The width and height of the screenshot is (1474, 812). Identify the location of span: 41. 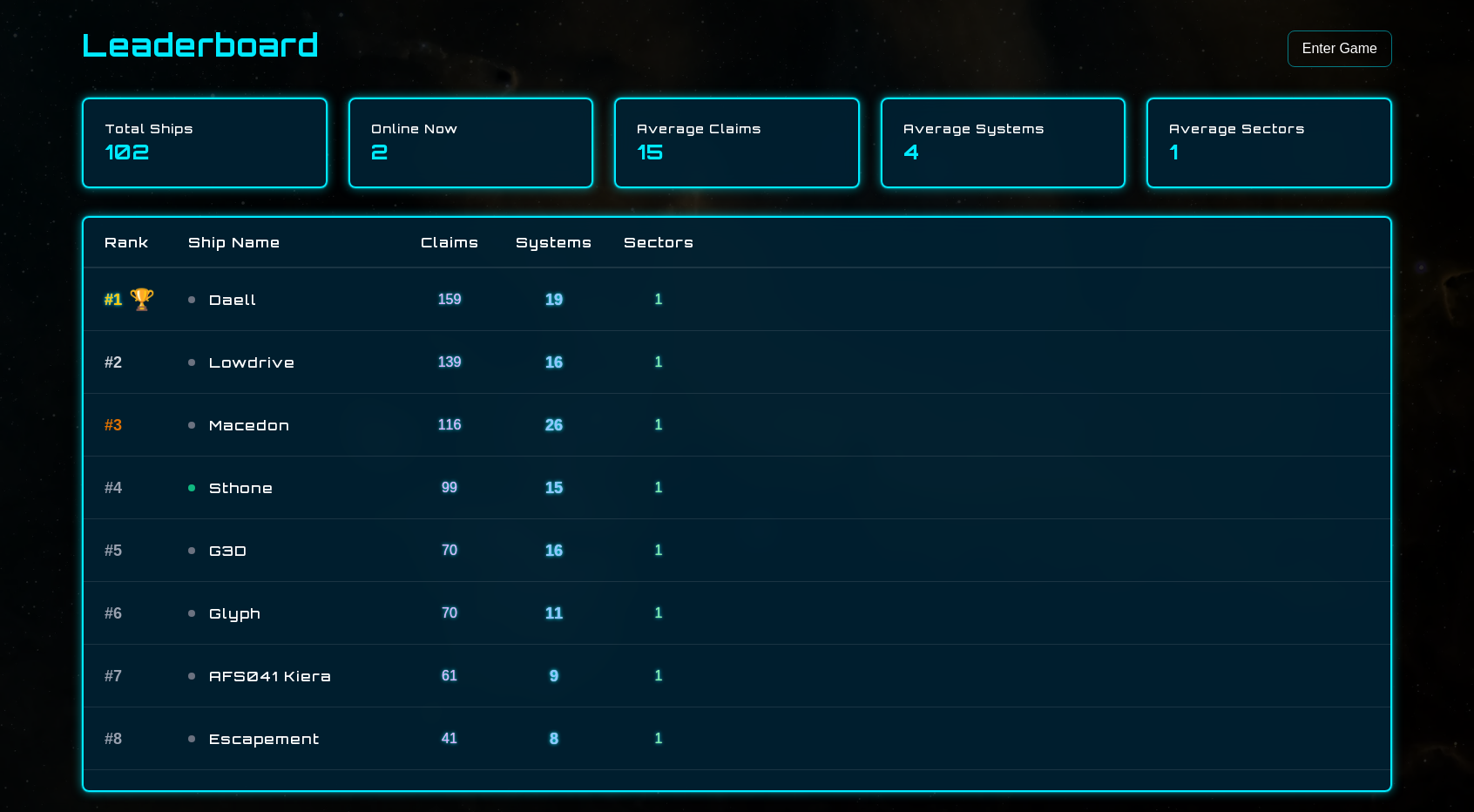
(450, 738).